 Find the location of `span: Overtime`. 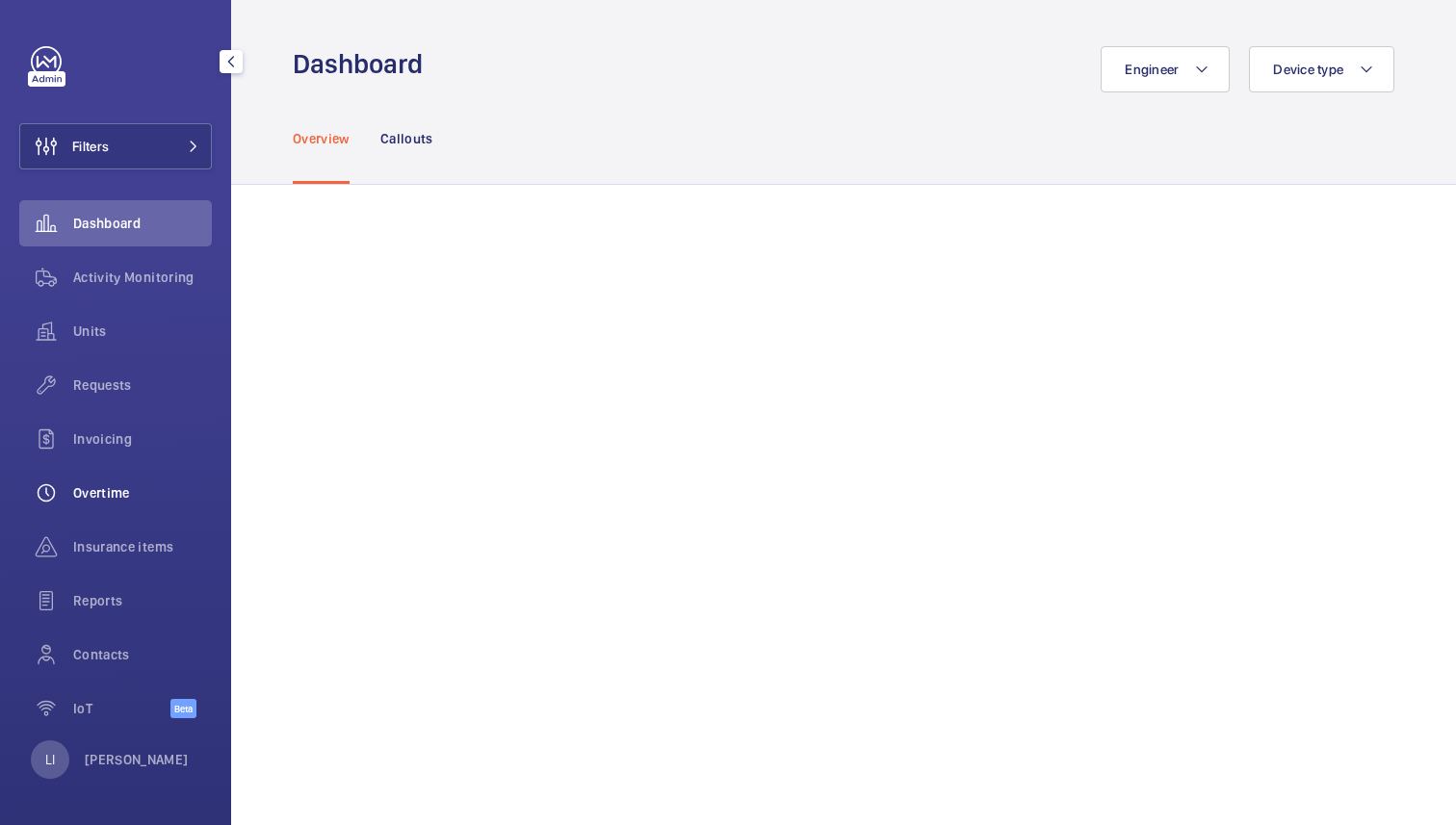

span: Overtime is located at coordinates (143, 493).